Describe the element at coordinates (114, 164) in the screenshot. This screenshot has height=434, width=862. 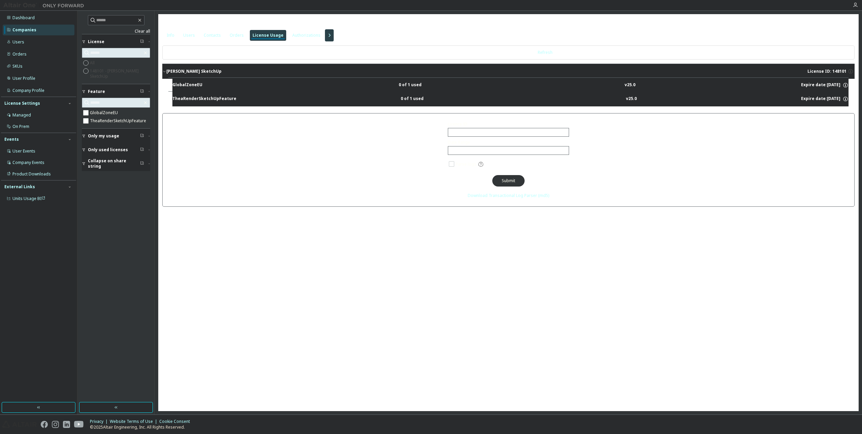
I see `span: Collapse on share string` at that location.